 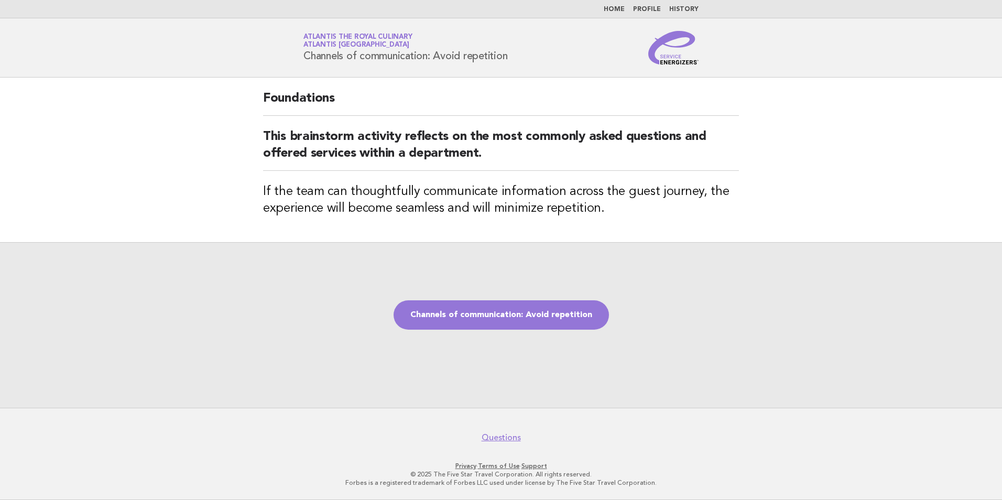 What do you see at coordinates (466, 466) in the screenshot?
I see `a: Privacy` at bounding box center [466, 466].